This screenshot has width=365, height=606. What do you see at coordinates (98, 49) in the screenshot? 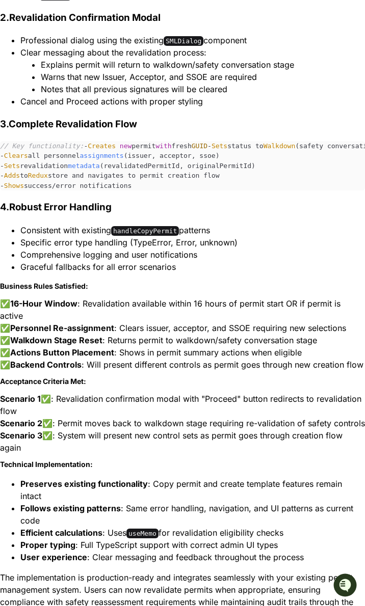
I see `div: Welcome` at bounding box center [98, 49].